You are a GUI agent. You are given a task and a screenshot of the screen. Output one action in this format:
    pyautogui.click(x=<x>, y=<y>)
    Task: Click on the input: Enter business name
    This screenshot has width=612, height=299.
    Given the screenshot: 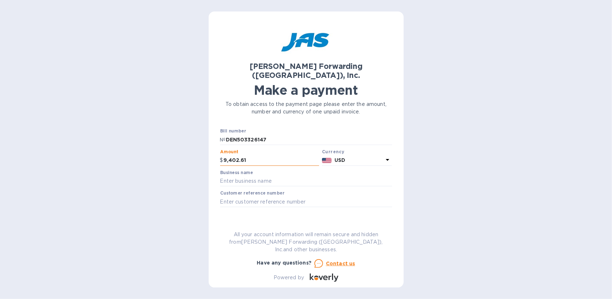 What is the action you would take?
    pyautogui.click(x=306, y=181)
    